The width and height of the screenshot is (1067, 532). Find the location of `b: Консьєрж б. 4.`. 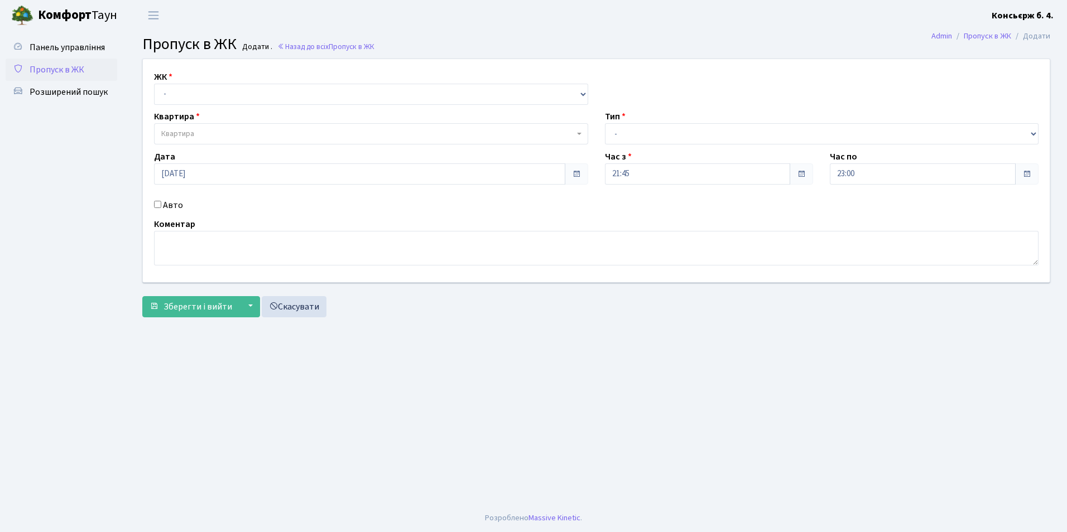

b: Консьєрж б. 4. is located at coordinates (1022, 16).